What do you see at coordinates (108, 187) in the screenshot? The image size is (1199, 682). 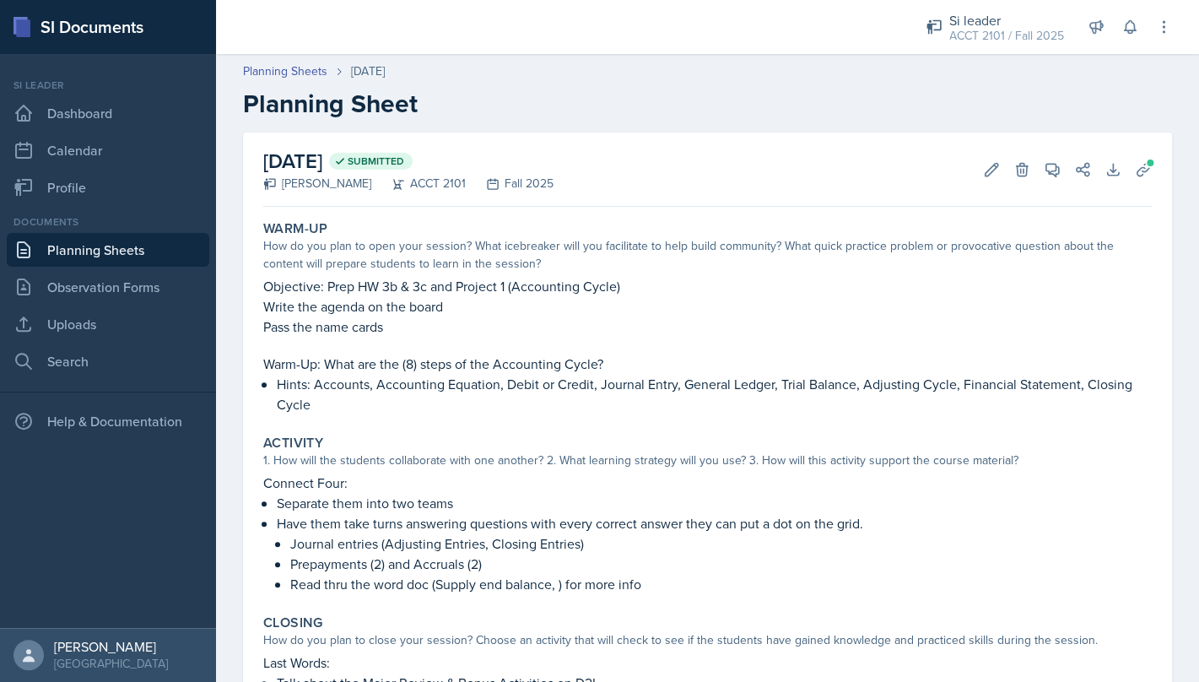 I see `a: Profile` at bounding box center [108, 187].